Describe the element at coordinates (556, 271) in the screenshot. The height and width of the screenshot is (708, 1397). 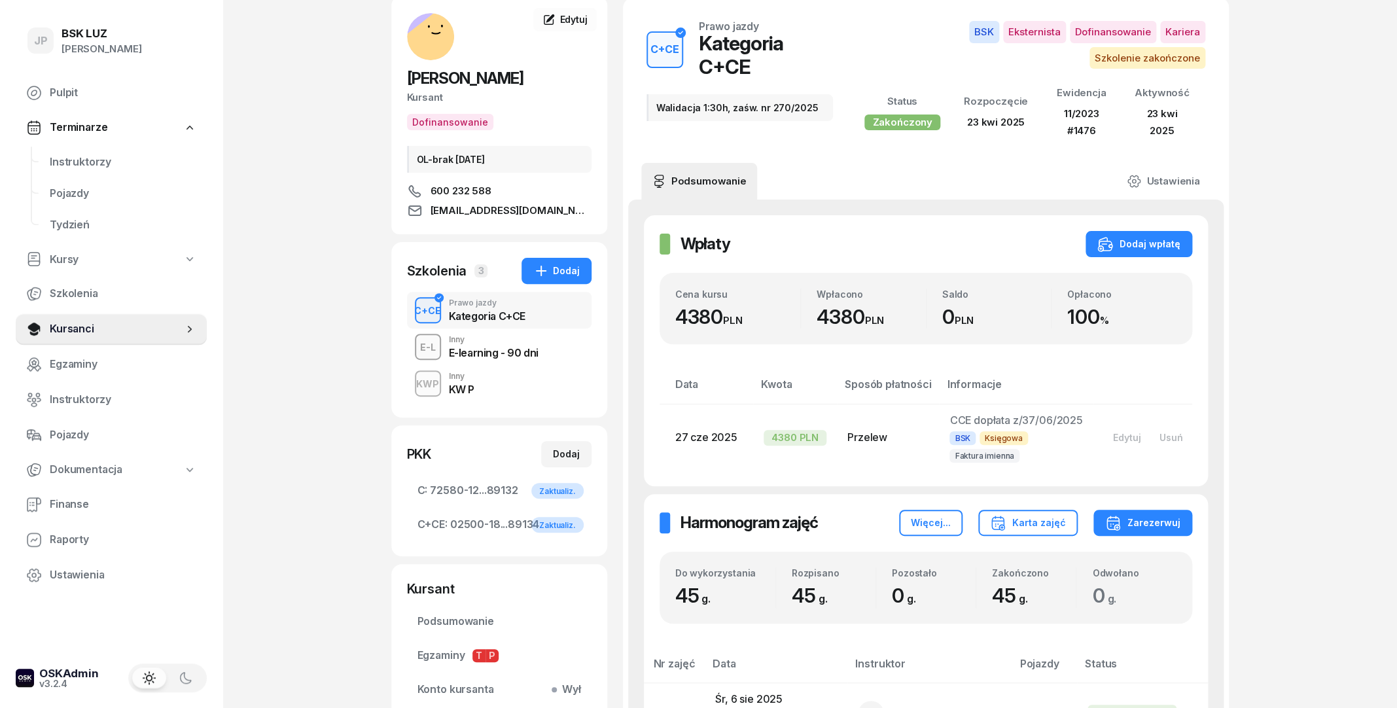
I see `button: Dodaj` at that location.